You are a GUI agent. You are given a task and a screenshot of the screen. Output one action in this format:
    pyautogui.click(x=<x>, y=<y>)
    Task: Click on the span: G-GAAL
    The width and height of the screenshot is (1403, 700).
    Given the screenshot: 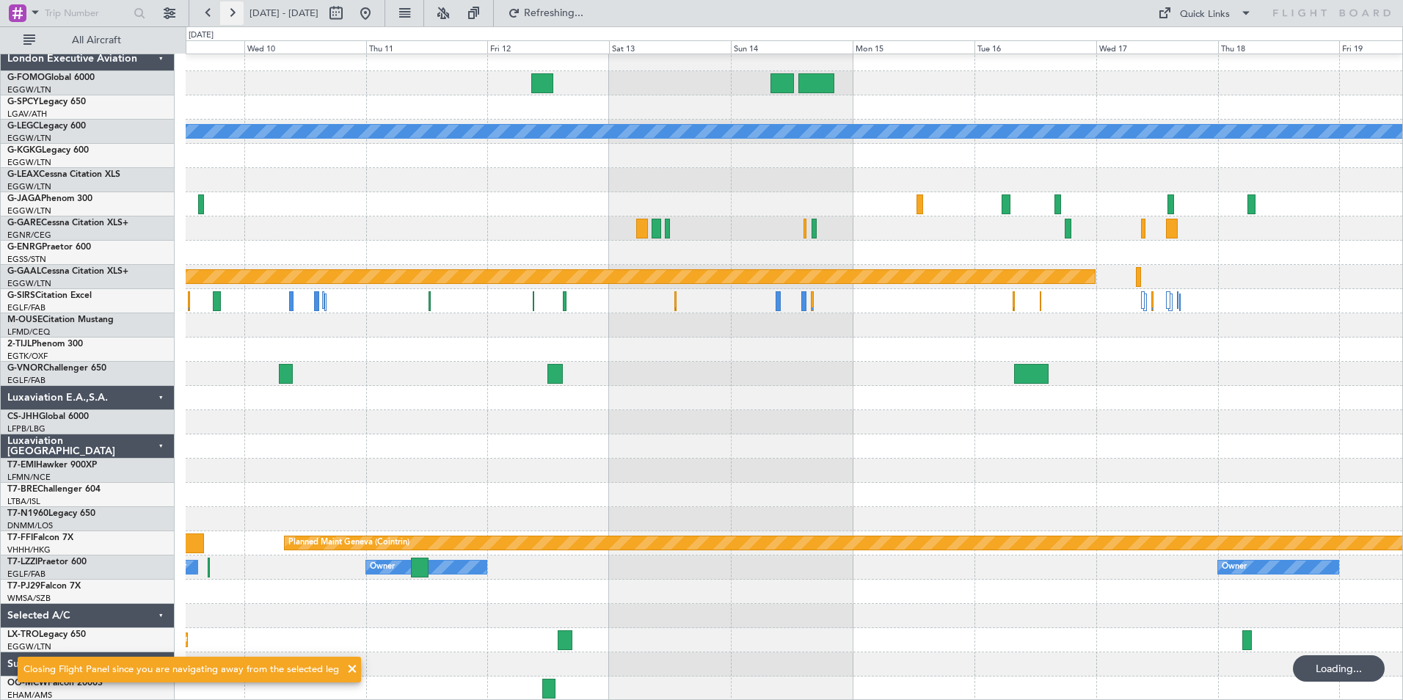 What is the action you would take?
    pyautogui.click(x=24, y=272)
    